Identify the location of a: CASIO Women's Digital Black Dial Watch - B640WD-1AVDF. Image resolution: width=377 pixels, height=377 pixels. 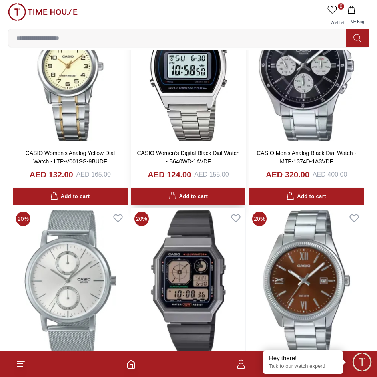
(188, 157).